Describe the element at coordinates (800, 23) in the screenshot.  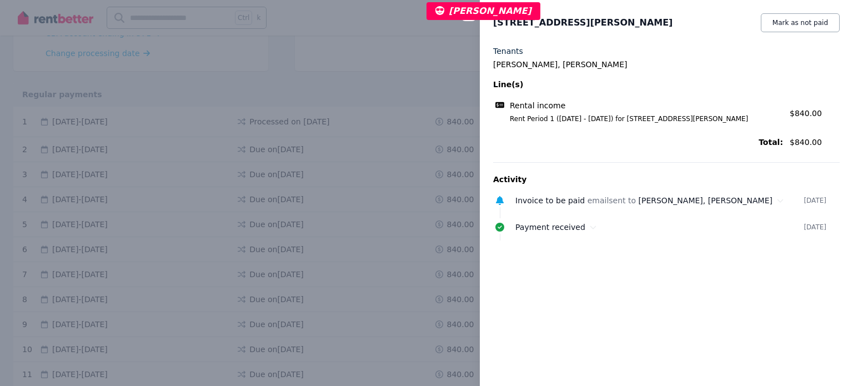
I see `button: Mark as not paid` at that location.